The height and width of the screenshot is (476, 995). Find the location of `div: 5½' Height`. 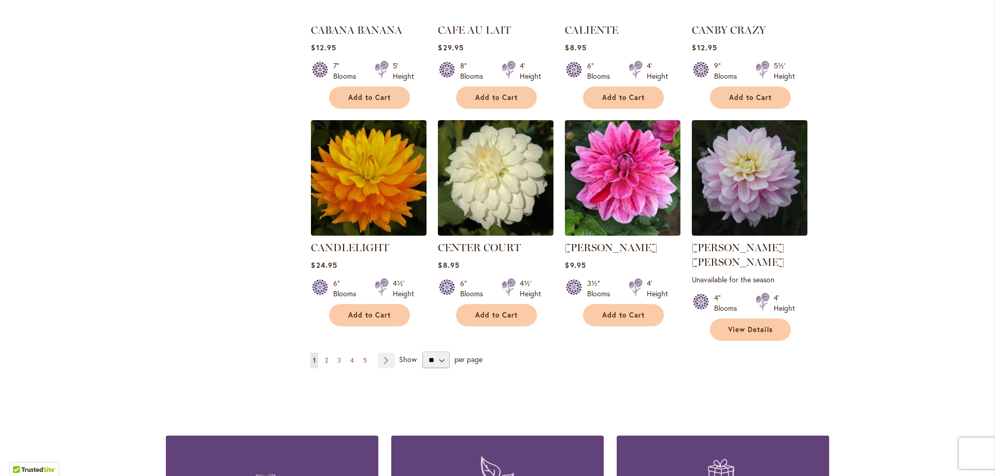

div: 5½' Height is located at coordinates (784, 71).